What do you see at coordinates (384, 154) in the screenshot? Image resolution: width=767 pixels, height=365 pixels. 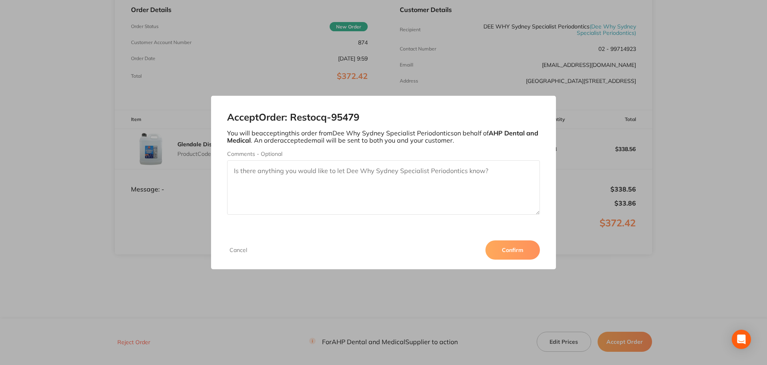 I see `label: Comments - Optional` at bounding box center [384, 154].